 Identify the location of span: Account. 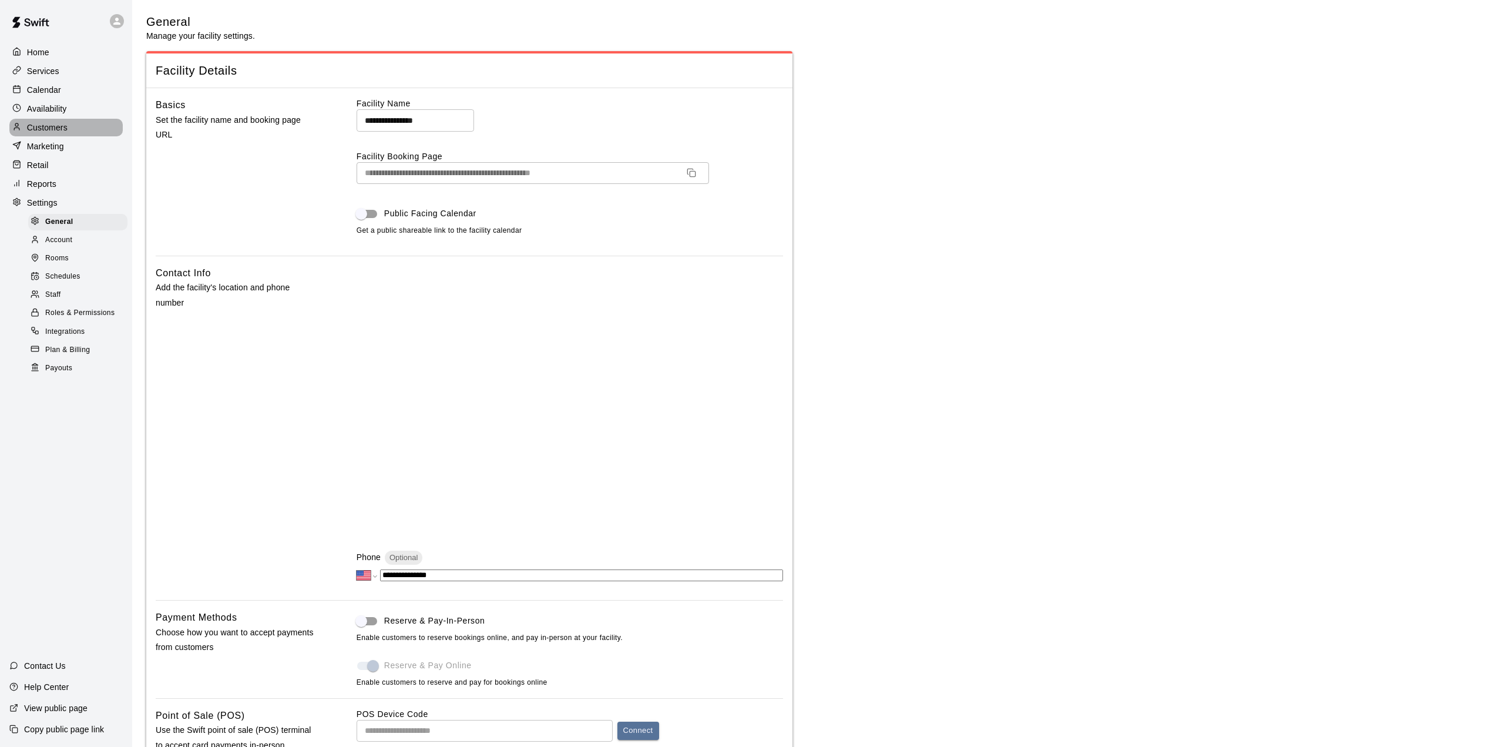
(59, 240).